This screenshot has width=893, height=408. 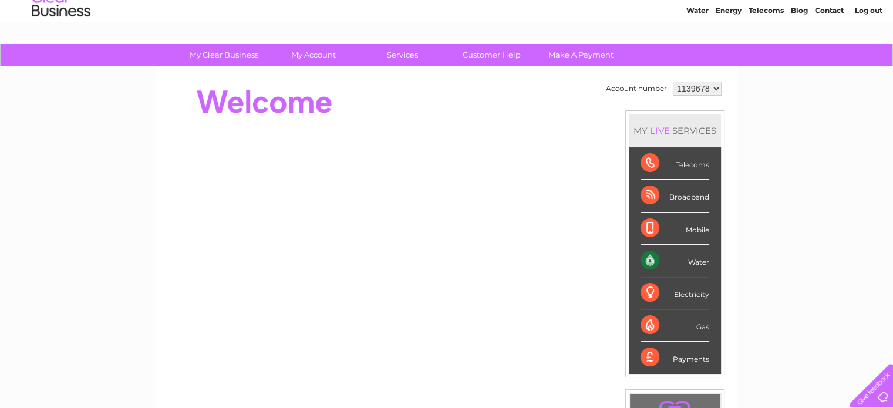 I want to click on a: My Clear Business, so click(x=224, y=55).